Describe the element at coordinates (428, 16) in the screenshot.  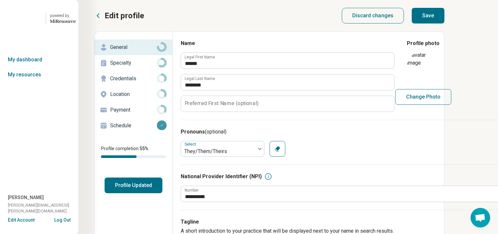
I see `button: Save` at that location.